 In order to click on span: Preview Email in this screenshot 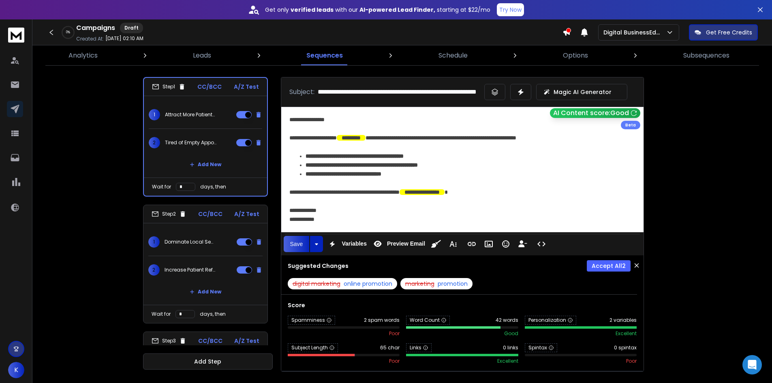, I will do `click(406, 244)`.